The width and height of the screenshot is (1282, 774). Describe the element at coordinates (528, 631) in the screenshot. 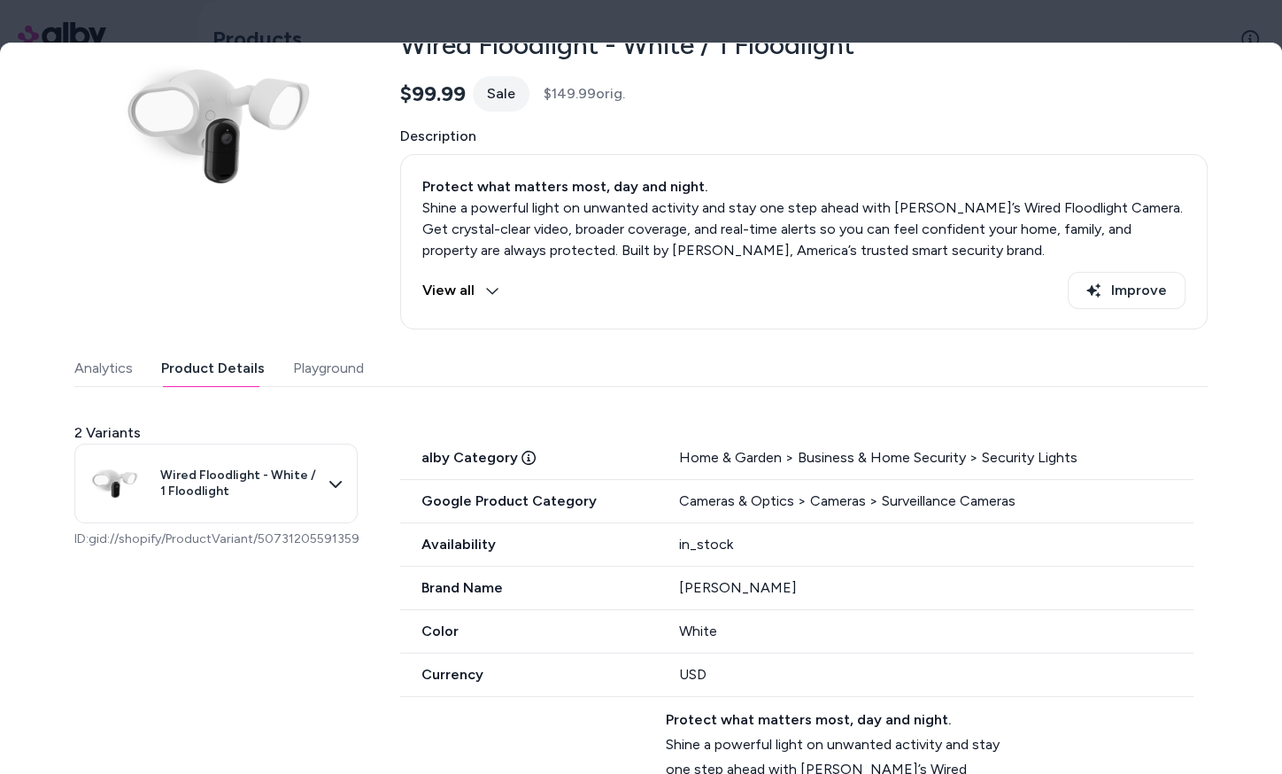

I see `span: Color` at that location.